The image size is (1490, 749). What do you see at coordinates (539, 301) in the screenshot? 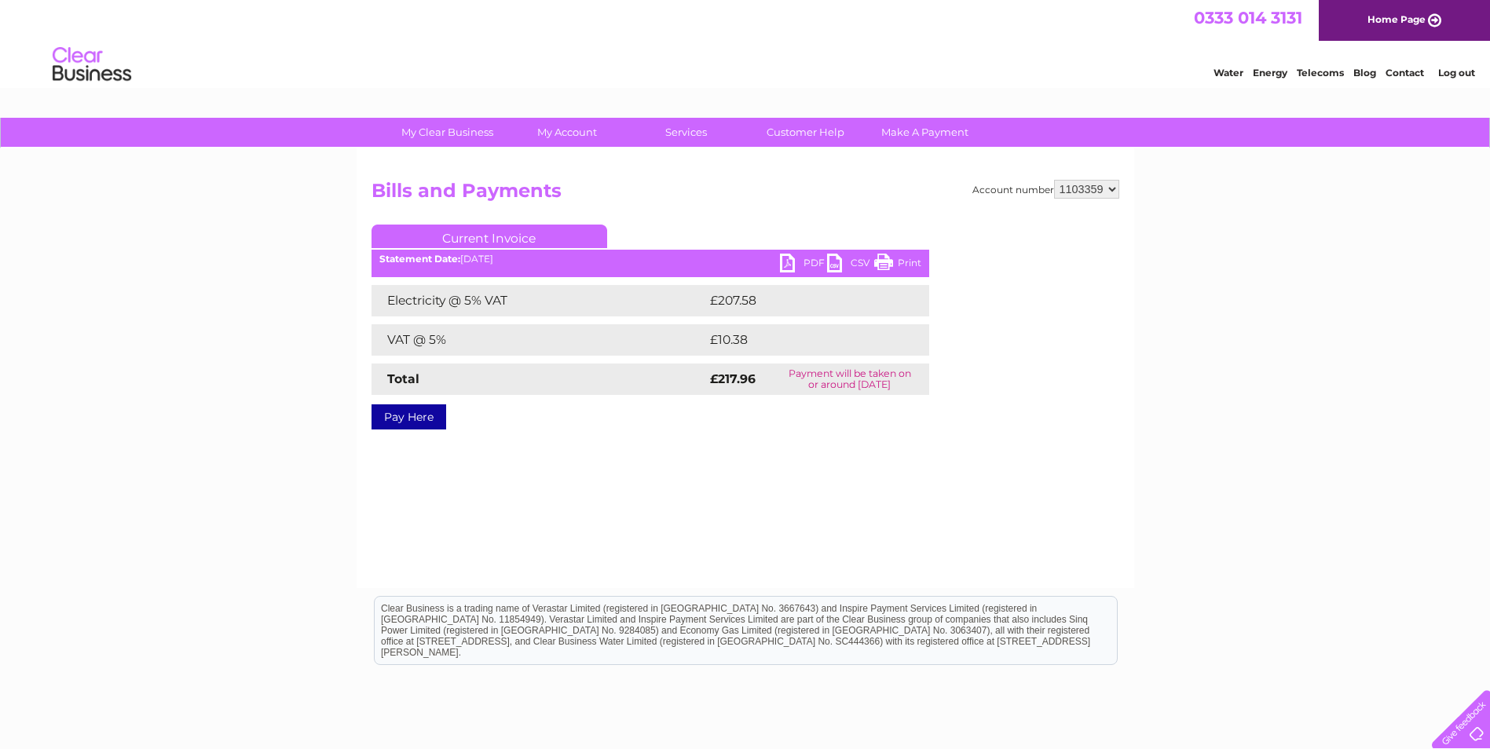
I see `td: Electricity @ 5% VAT` at bounding box center [539, 301].